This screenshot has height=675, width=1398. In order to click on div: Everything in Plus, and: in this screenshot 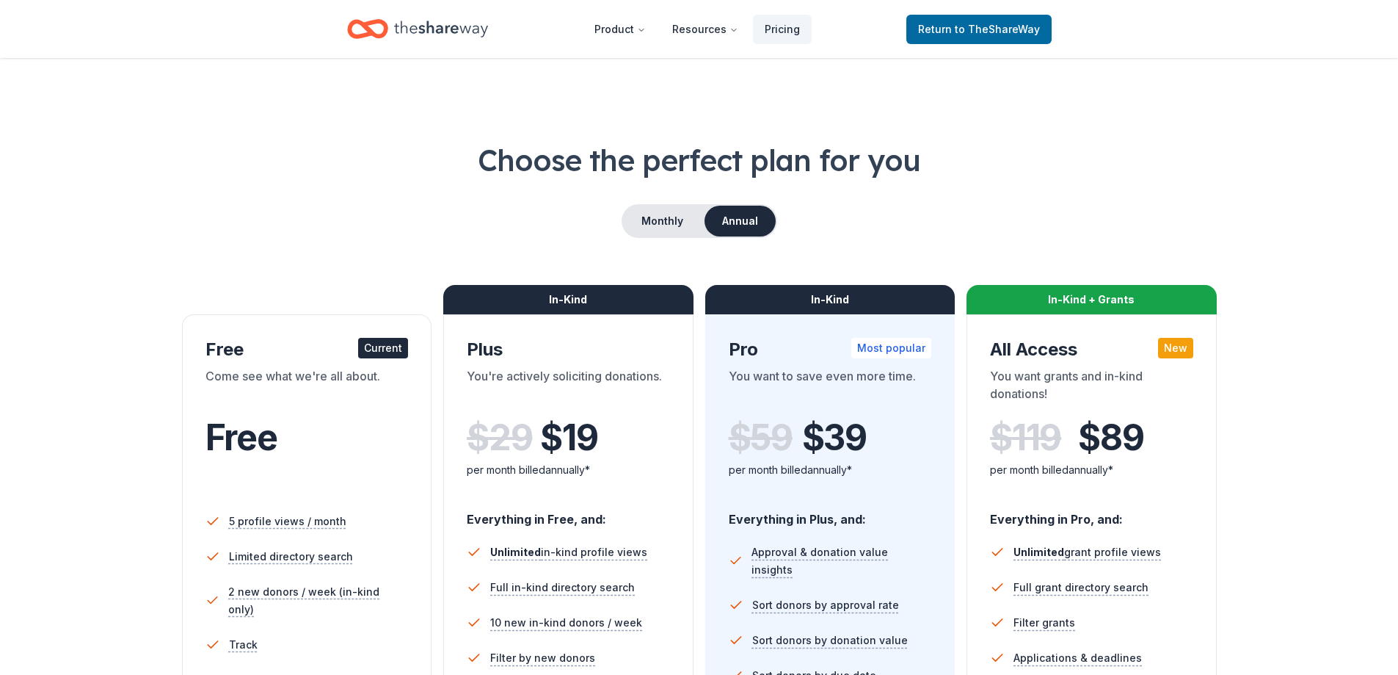, I will do `click(830, 513)`.